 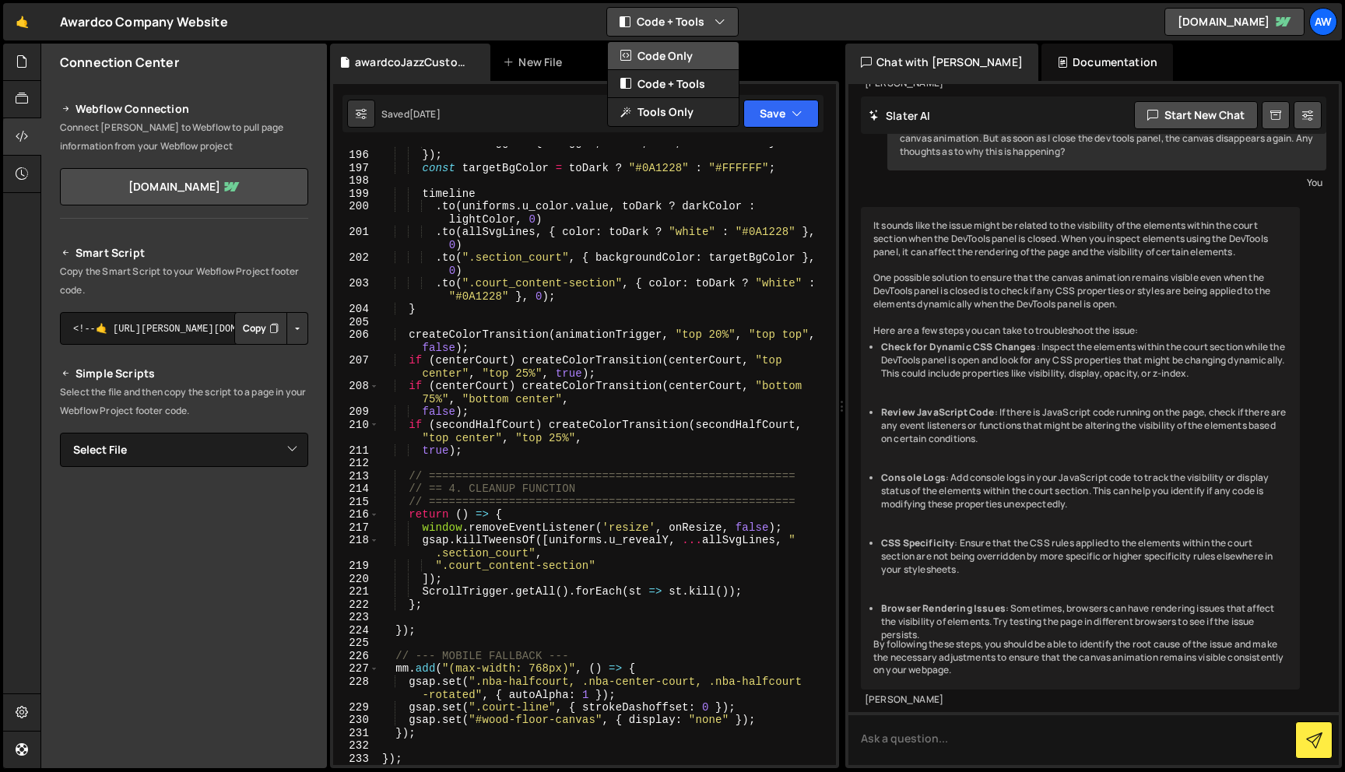 What do you see at coordinates (356, 656) in the screenshot?
I see `div: 226` at bounding box center [356, 656].